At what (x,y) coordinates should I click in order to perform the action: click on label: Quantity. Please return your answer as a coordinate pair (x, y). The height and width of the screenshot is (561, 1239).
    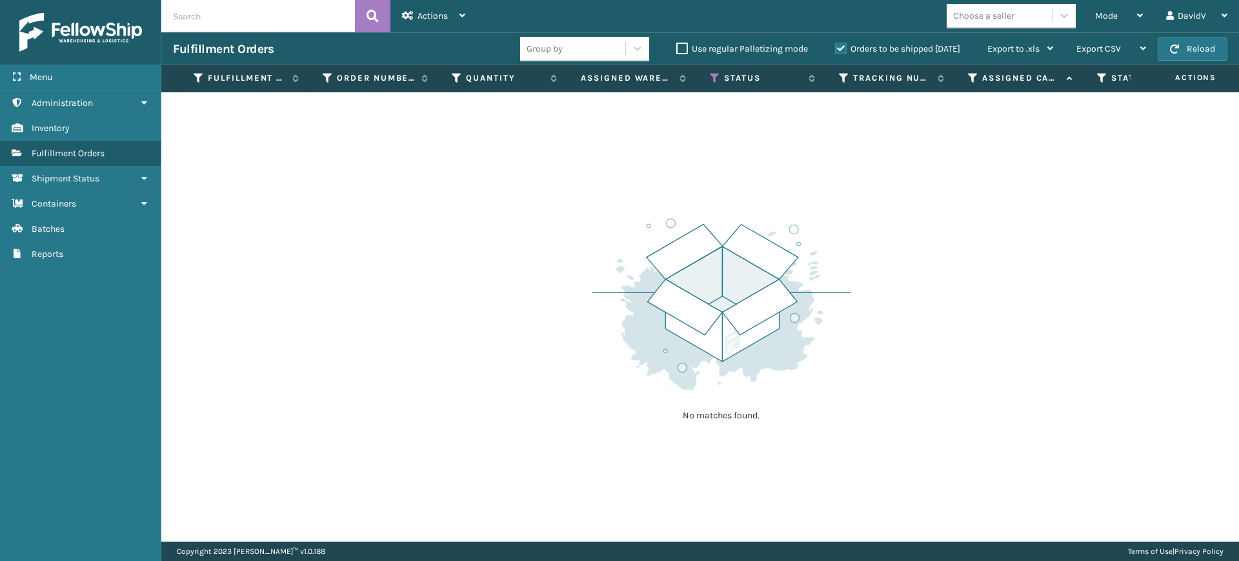
    Looking at the image, I should click on (505, 78).